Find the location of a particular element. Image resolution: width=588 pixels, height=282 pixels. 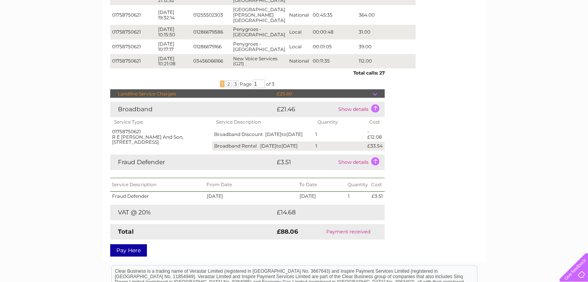

a: Water is located at coordinates (459, 36).